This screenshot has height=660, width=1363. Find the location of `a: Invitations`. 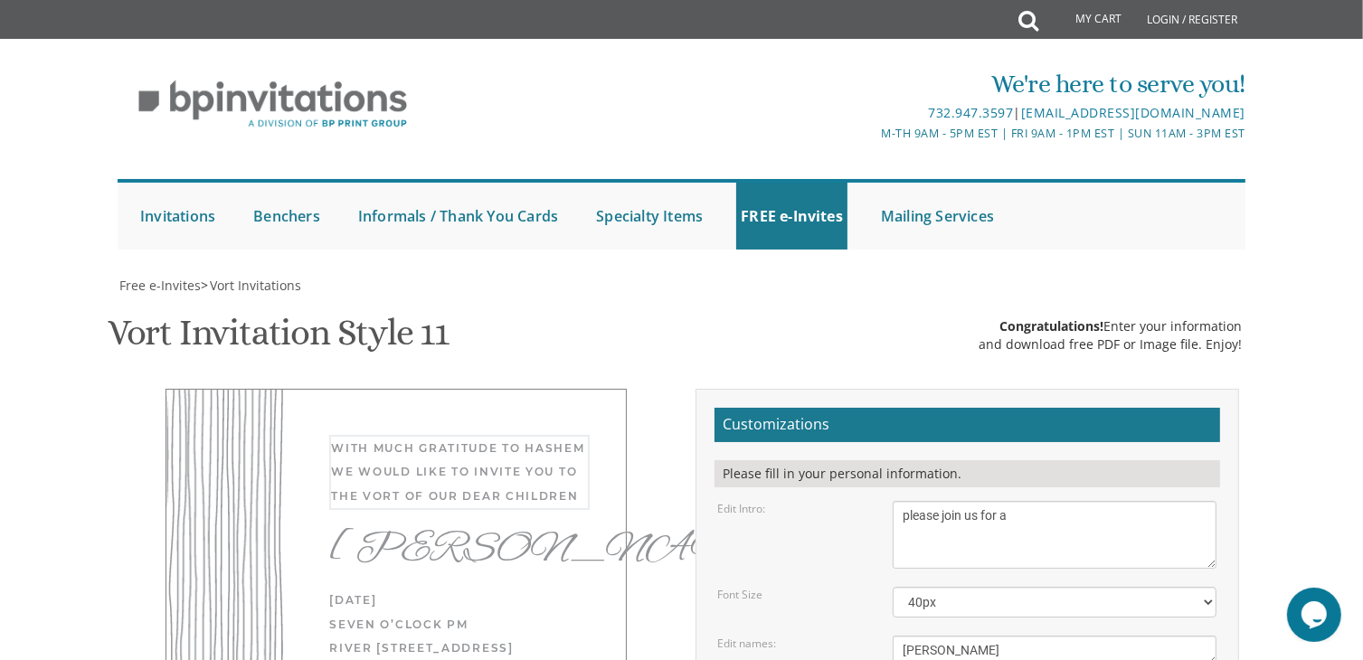

a: Invitations is located at coordinates (177, 216).